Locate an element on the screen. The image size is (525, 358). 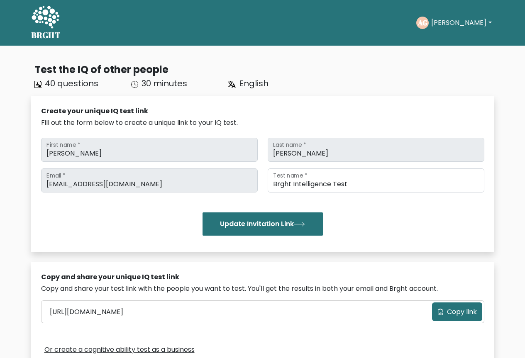
h5: BRGHT is located at coordinates (46, 35).